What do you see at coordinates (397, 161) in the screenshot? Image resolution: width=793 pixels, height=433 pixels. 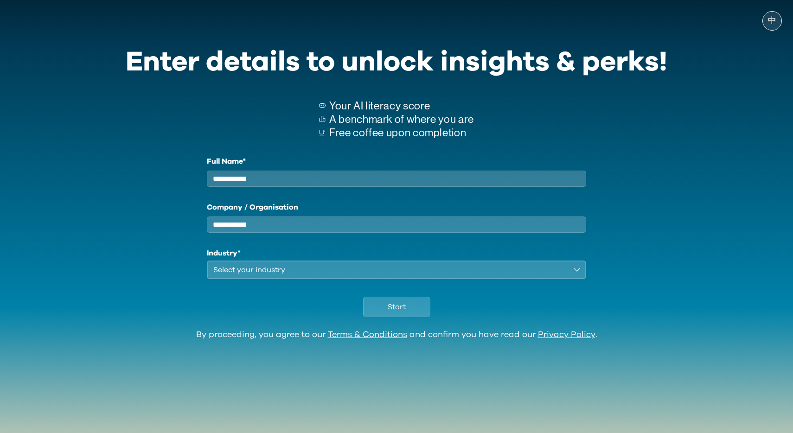 I see `label: Full Name*` at bounding box center [397, 161].